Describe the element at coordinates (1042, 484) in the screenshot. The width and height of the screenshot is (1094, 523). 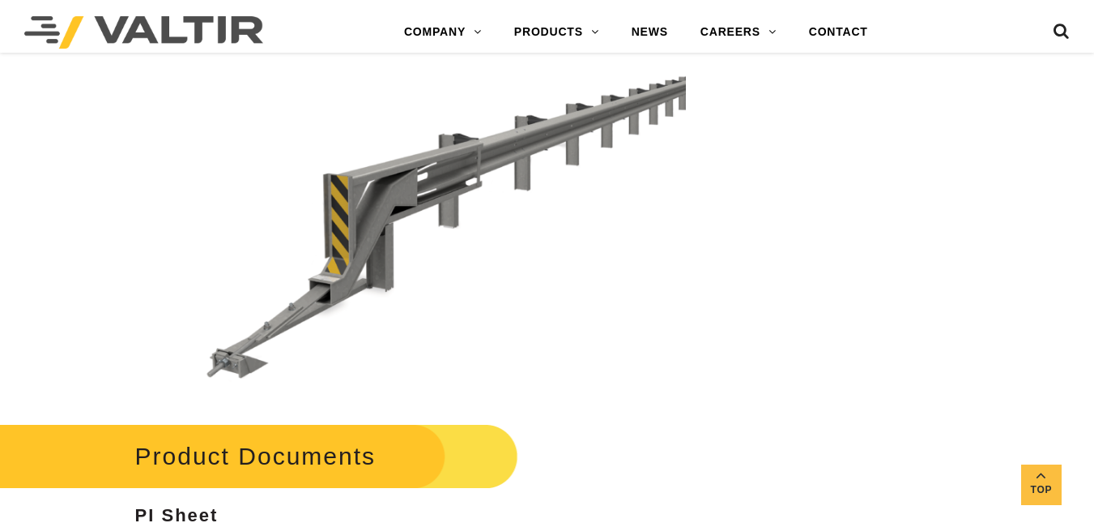
I see `a: Top` at that location.